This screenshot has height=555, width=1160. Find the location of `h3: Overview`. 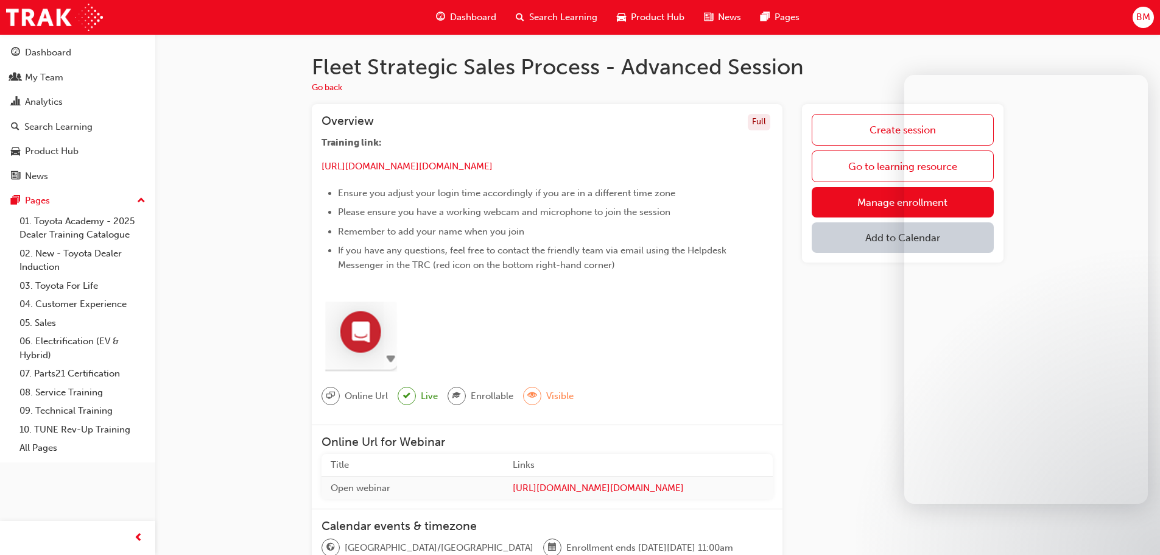

h3: Overview is located at coordinates (348, 122).